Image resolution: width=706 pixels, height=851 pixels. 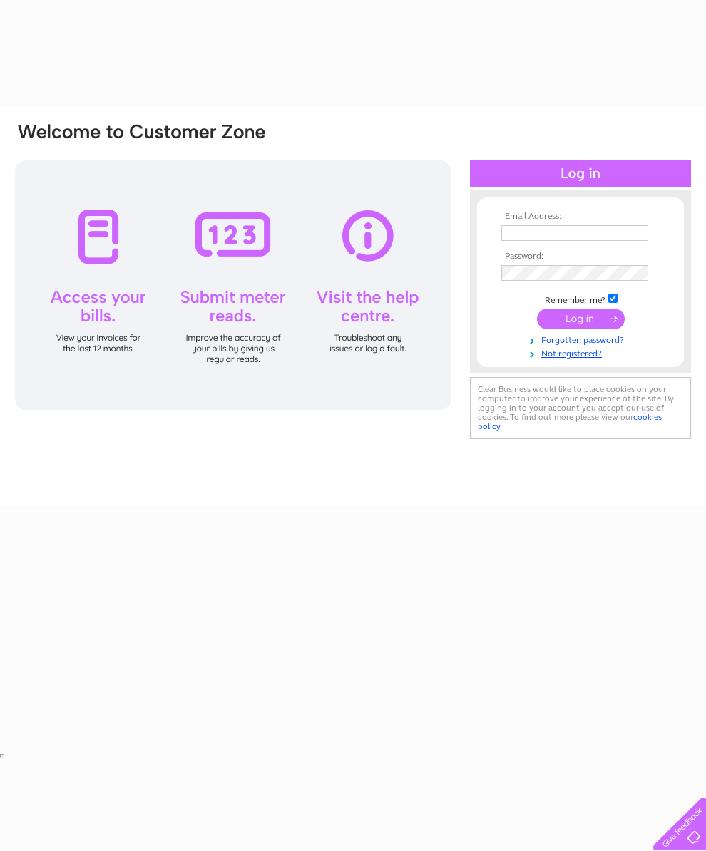 I want to click on th: Email Address:, so click(x=580, y=217).